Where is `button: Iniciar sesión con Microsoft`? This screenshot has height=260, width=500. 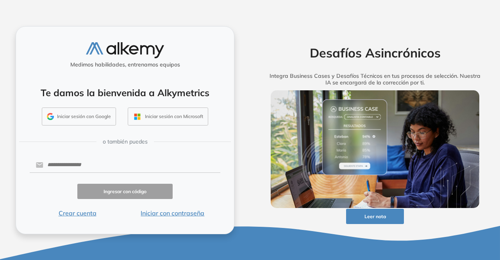 button: Iniciar sesión con Microsoft is located at coordinates (168, 116).